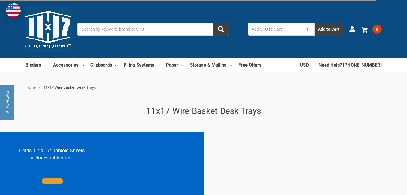 The height and width of the screenshot is (195, 407). What do you see at coordinates (250, 65) in the screenshot?
I see `a: Free Offers` at bounding box center [250, 65].